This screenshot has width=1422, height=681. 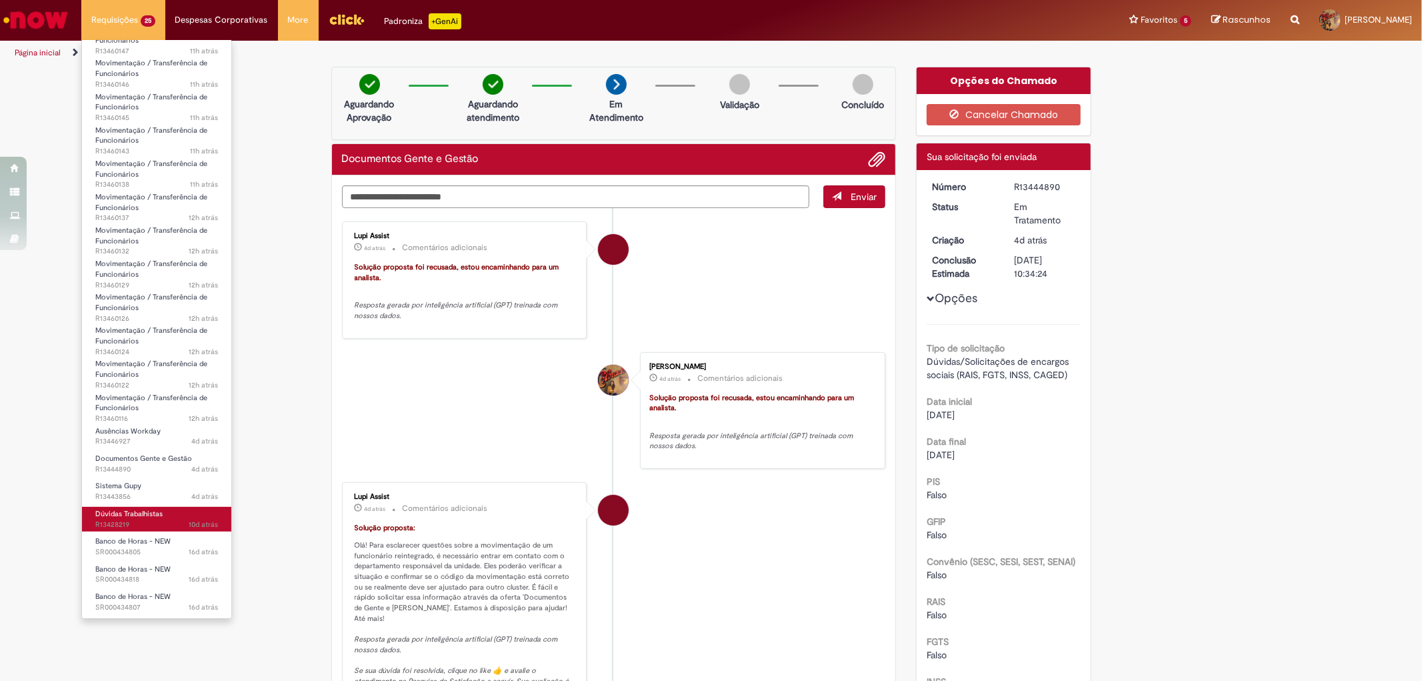 What do you see at coordinates (445, 21) in the screenshot?
I see `p: +GenAi` at bounding box center [445, 21].